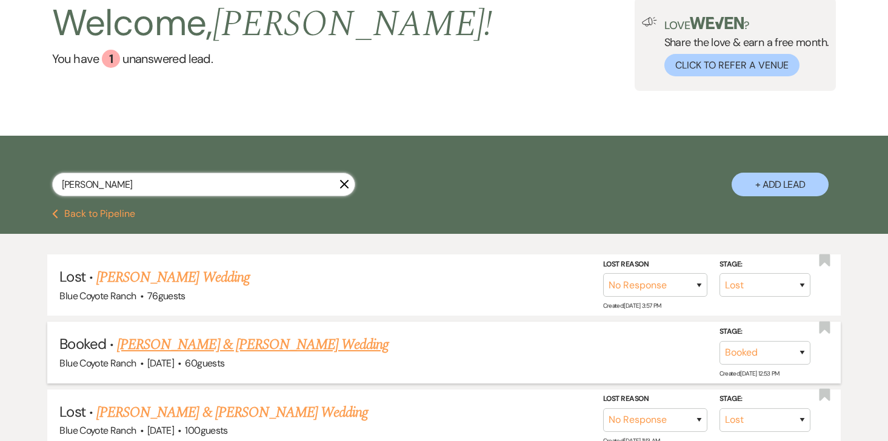  Describe the element at coordinates (732, 65) in the screenshot. I see `button: Click to Refer a Venue` at that location.